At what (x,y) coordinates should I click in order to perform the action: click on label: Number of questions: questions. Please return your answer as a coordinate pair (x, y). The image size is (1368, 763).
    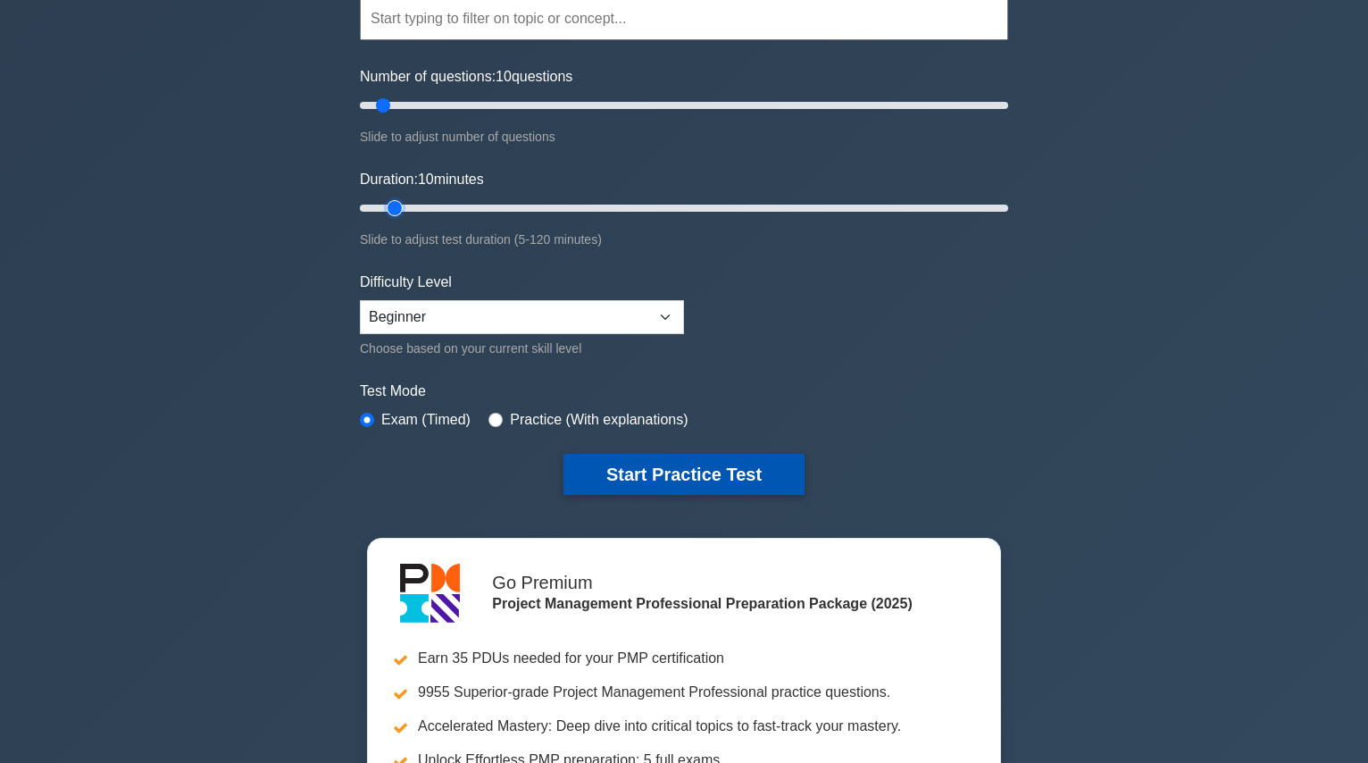
    Looking at the image, I should click on (466, 77).